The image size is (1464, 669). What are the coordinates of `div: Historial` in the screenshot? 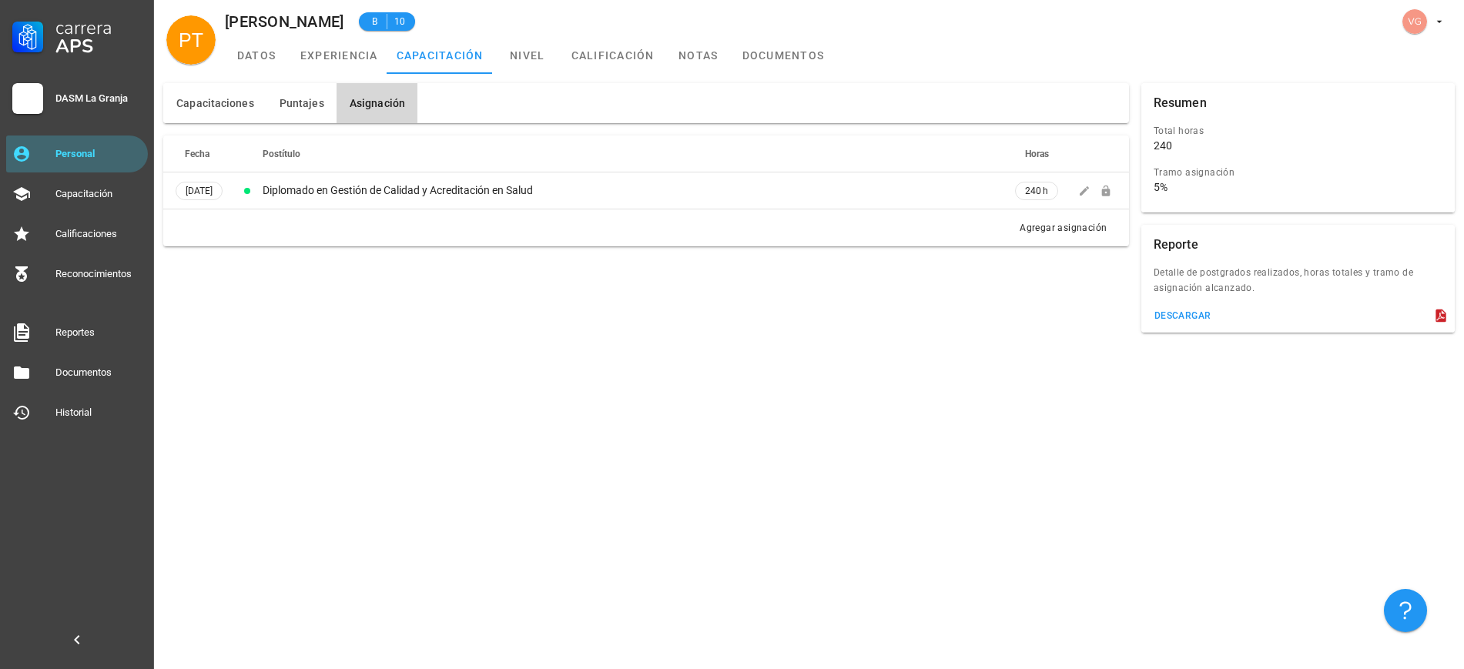 It's located at (99, 413).